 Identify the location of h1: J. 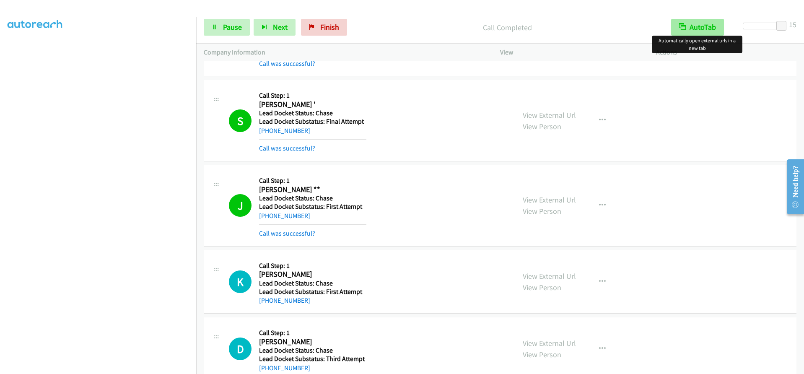
(240, 205).